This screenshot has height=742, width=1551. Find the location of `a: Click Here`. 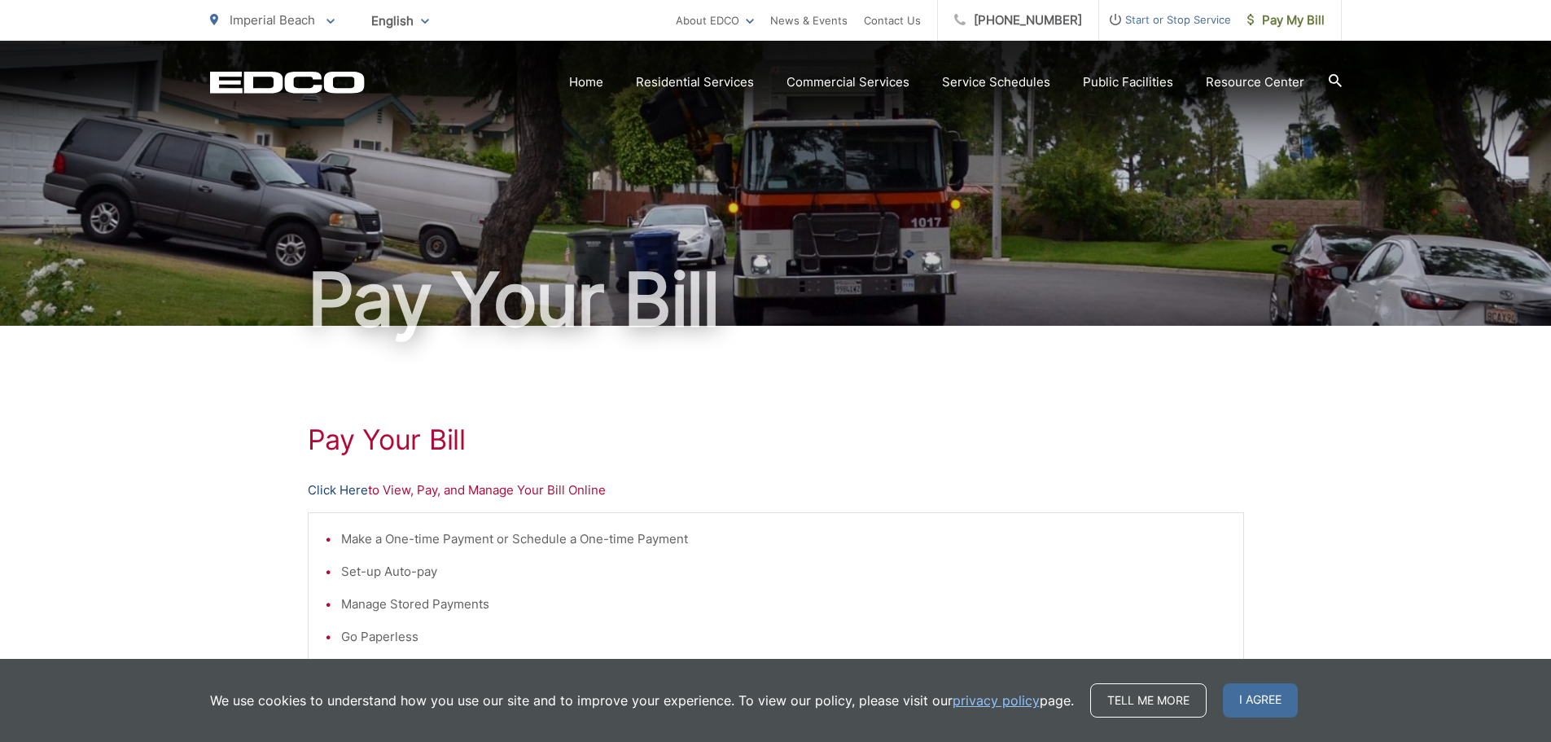

a: Click Here is located at coordinates (338, 490).